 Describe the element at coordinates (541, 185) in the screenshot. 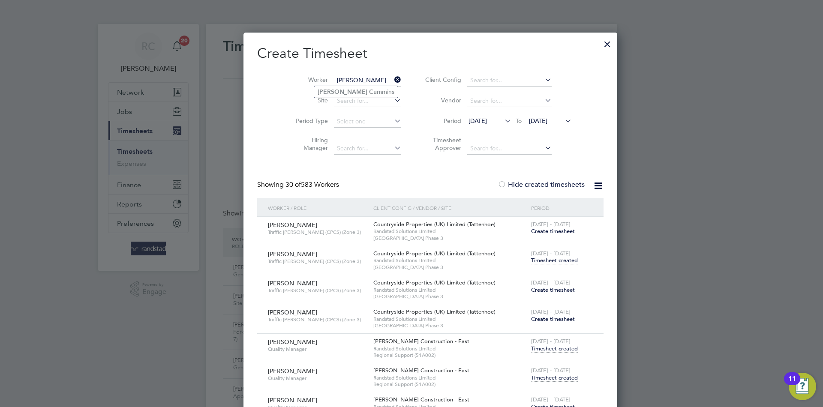

I see `label: Hide created timesheets` at that location.